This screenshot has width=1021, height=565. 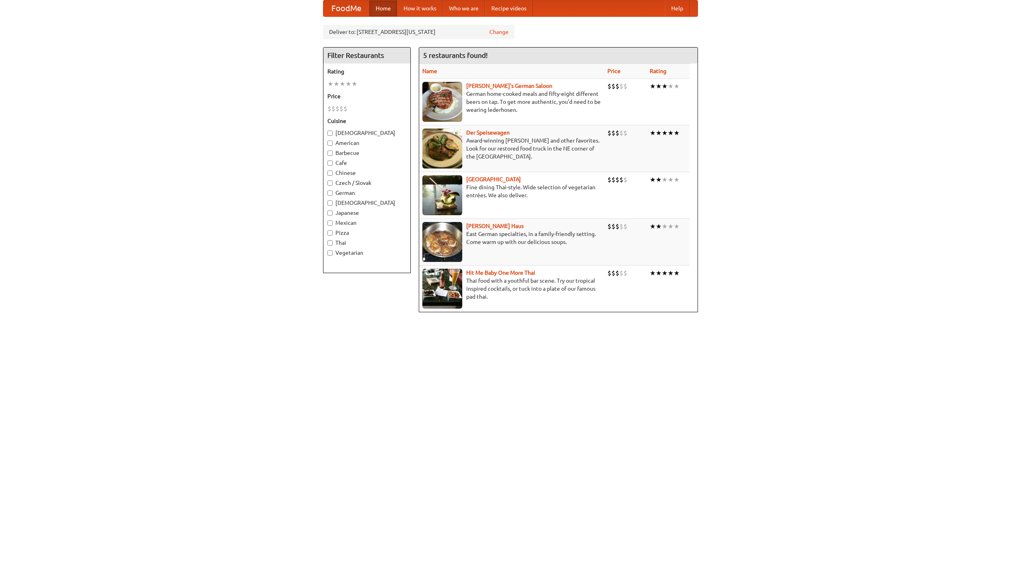 What do you see at coordinates (512, 102) in the screenshot?
I see `p: German home-cooked meals and fifty-eight different beers on tap. To get more authentic, you'd nee...` at bounding box center [512, 102].